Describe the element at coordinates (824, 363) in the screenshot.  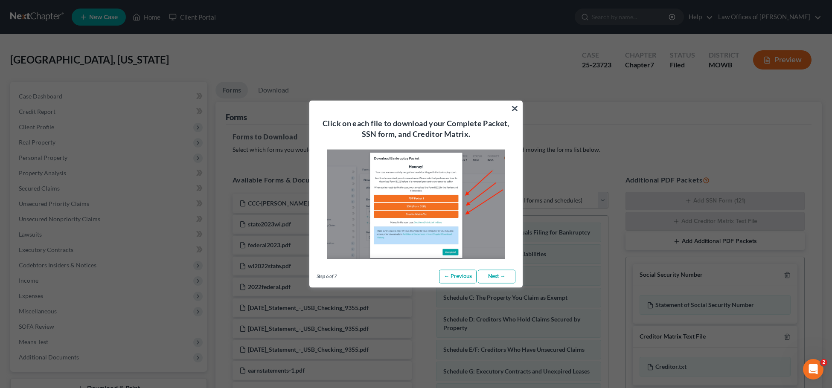
I see `span: 2` at that location.